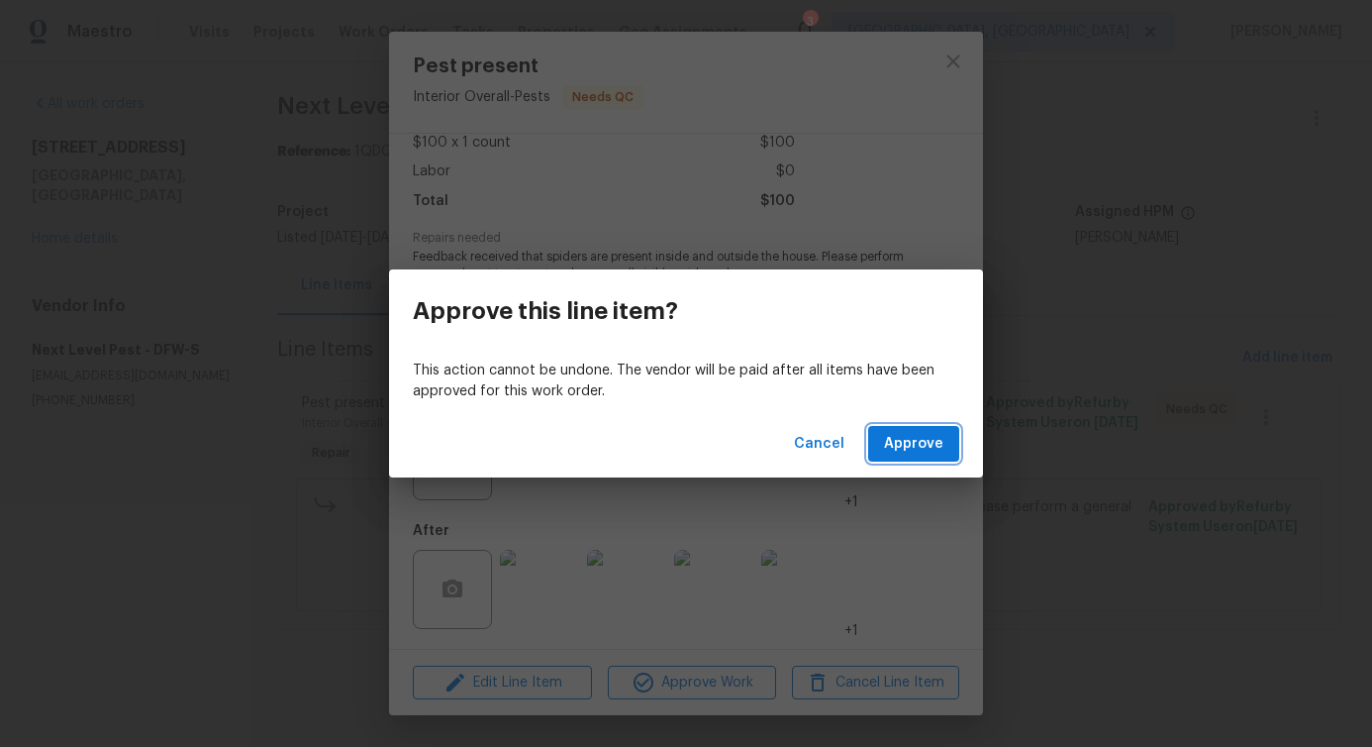 The width and height of the screenshot is (1372, 747). I want to click on span: Approve, so click(914, 444).